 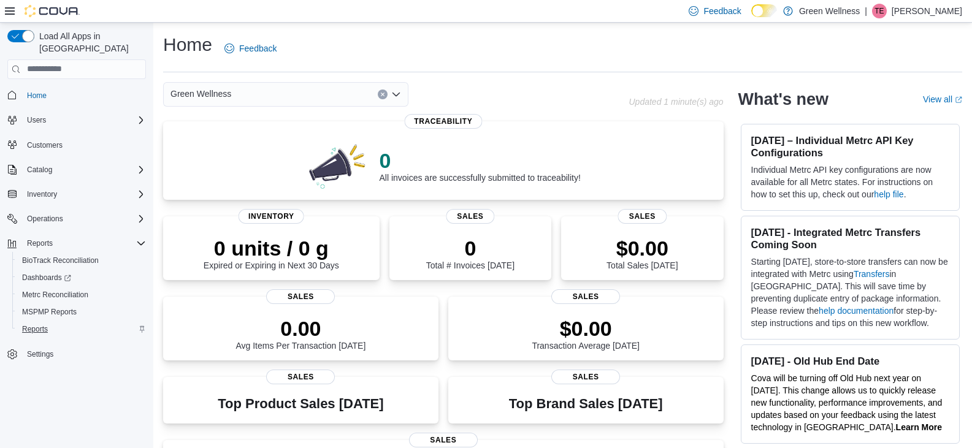 What do you see at coordinates (77, 95) in the screenshot?
I see `button: Home` at bounding box center [77, 95].